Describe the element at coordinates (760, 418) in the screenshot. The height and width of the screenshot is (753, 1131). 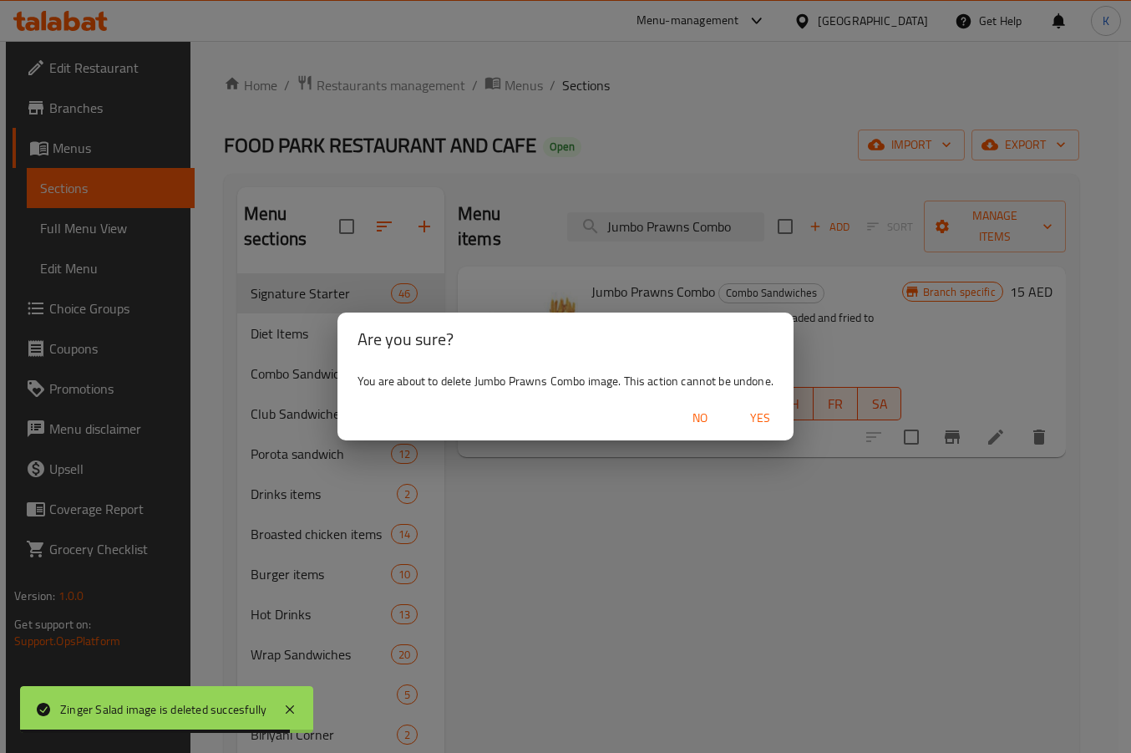
I see `span: Yes` at that location.